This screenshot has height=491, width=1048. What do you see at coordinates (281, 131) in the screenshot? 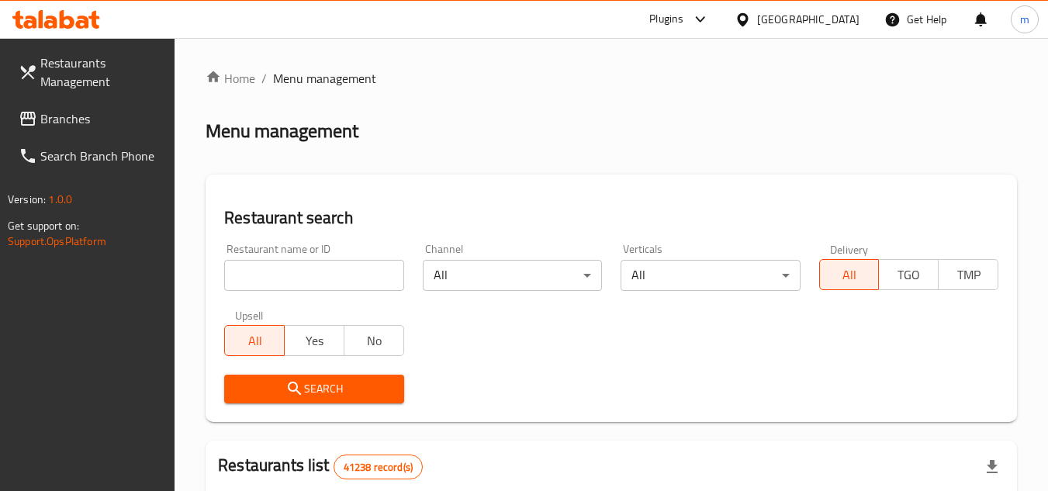
I see `h2: Menu management` at bounding box center [281, 131].